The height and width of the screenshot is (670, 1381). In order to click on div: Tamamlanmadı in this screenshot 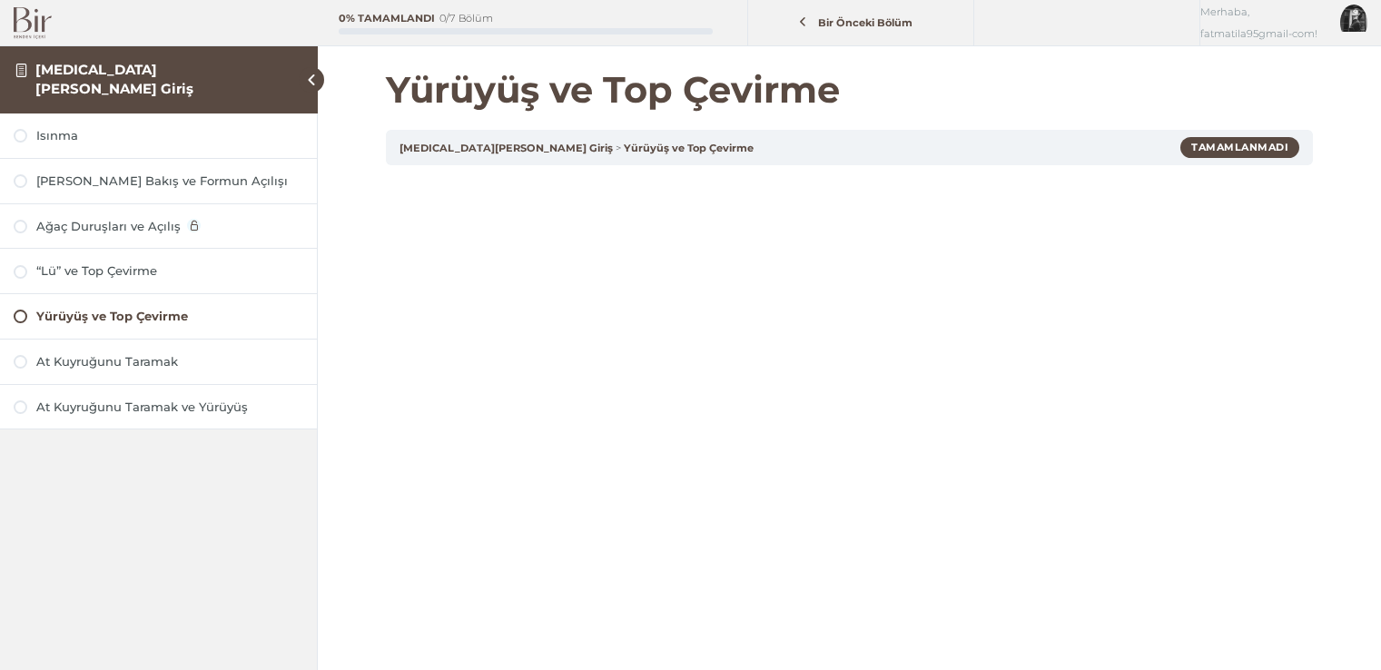, I will do `click(1239, 147)`.